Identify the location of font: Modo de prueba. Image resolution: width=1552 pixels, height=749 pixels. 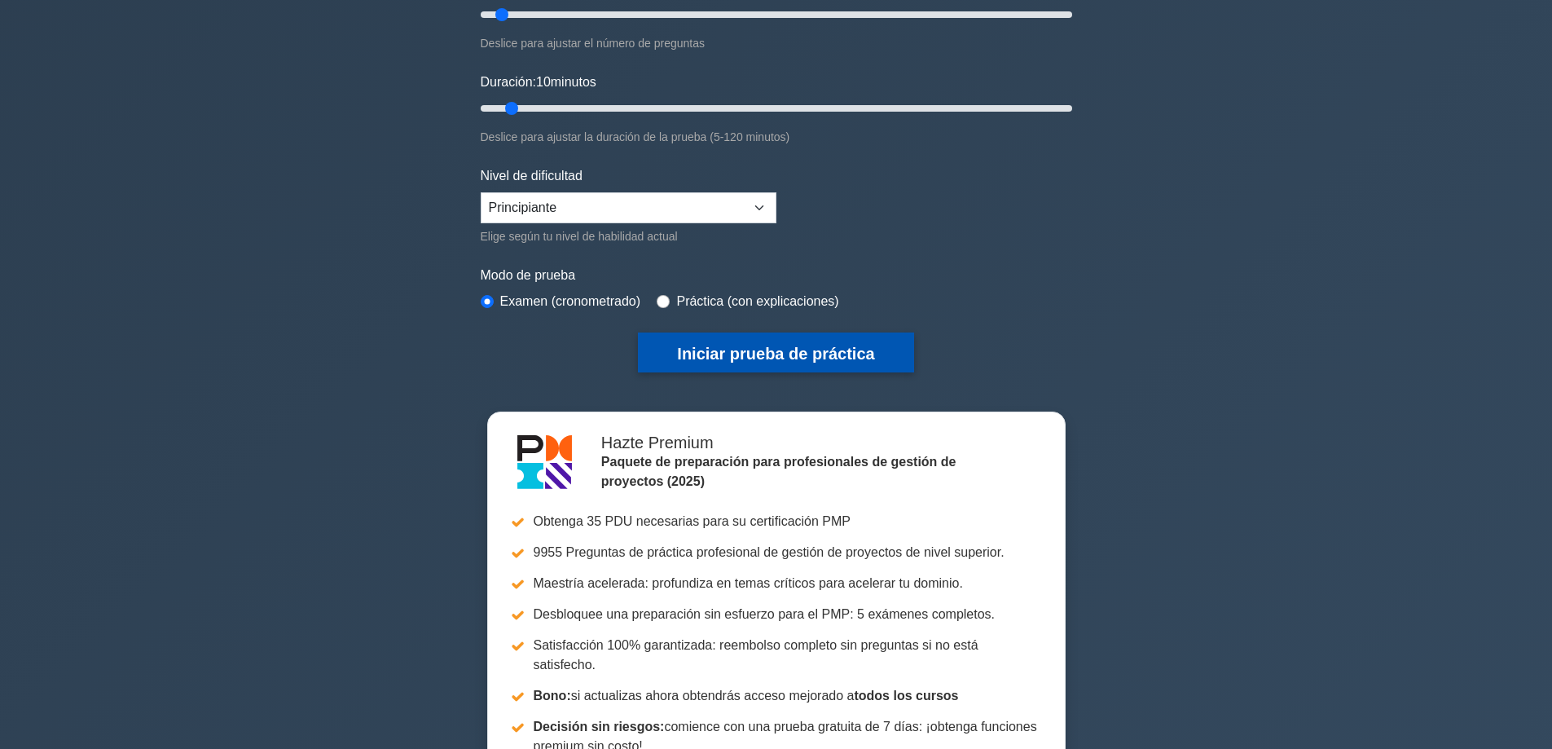
(528, 275).